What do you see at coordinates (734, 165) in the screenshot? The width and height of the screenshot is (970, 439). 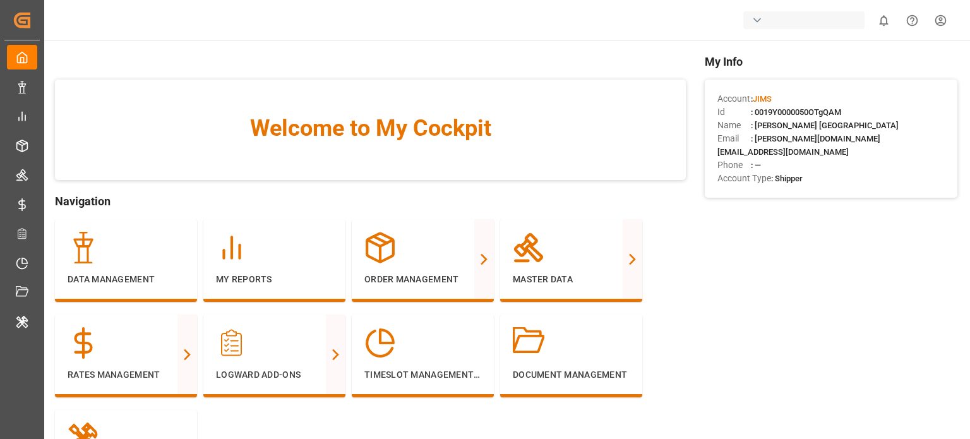 I see `span: Phone` at bounding box center [734, 165].